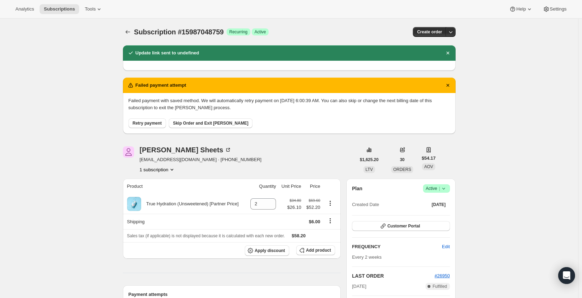  Describe the element at coordinates (25, 9) in the screenshot. I see `button: Analytics` at that location.